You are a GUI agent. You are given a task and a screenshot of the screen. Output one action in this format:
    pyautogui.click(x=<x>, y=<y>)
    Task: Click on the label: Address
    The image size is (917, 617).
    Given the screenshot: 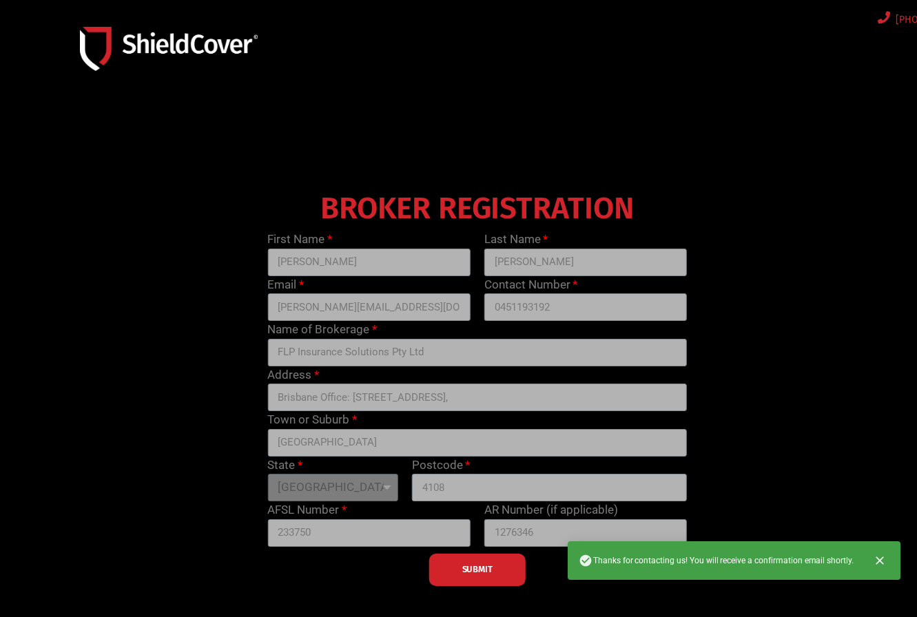 What is the action you would take?
    pyautogui.click(x=293, y=375)
    